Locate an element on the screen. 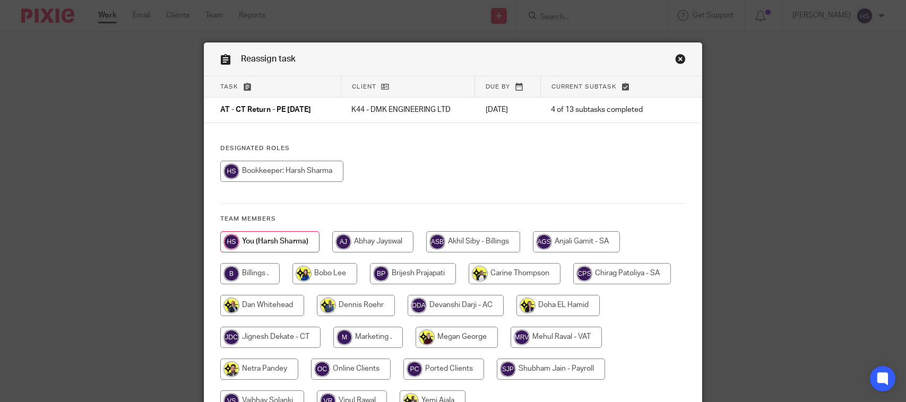 This screenshot has width=906, height=402. a: Close this dialog window is located at coordinates (680, 60).